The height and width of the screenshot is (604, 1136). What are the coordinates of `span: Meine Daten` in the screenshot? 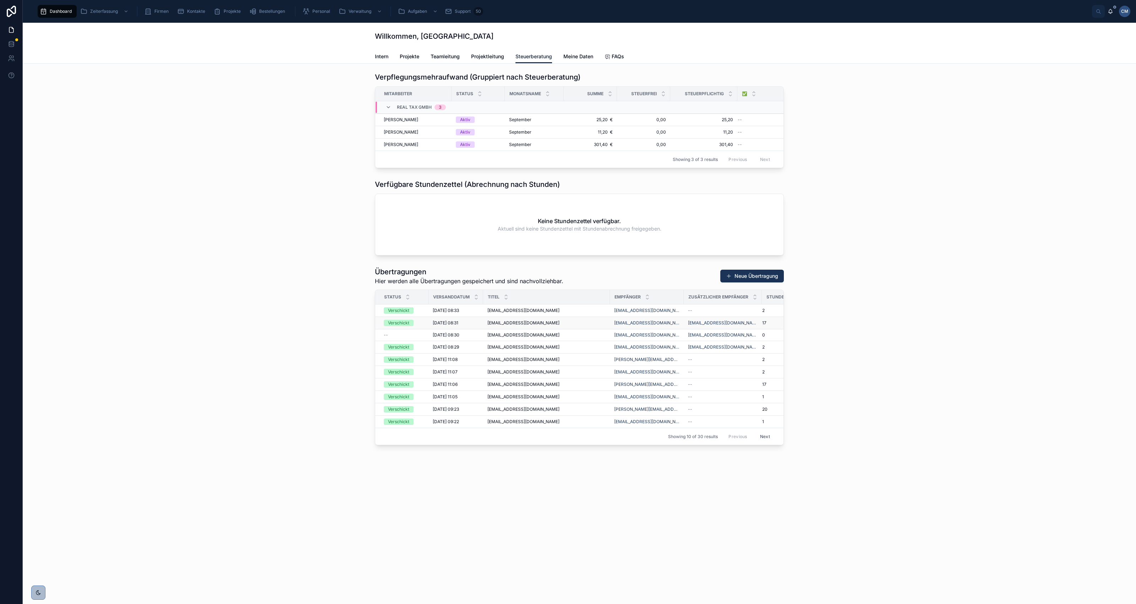 It's located at (579, 56).